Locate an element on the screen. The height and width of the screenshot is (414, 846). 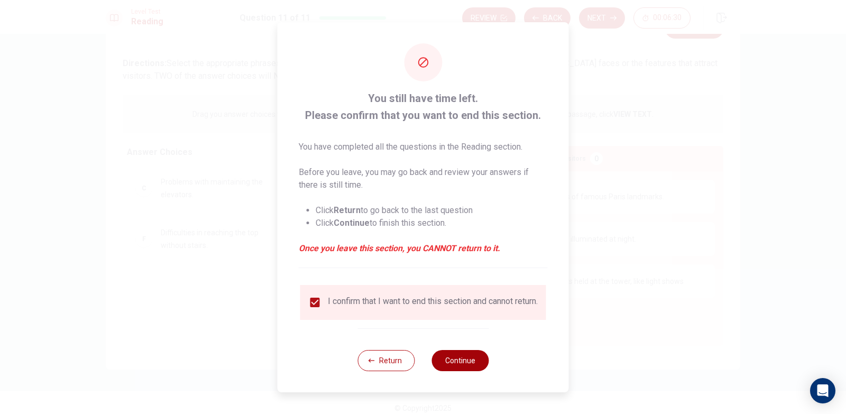
span: You still have time left. Please confirm that you want to end this section. is located at coordinates (423, 107).